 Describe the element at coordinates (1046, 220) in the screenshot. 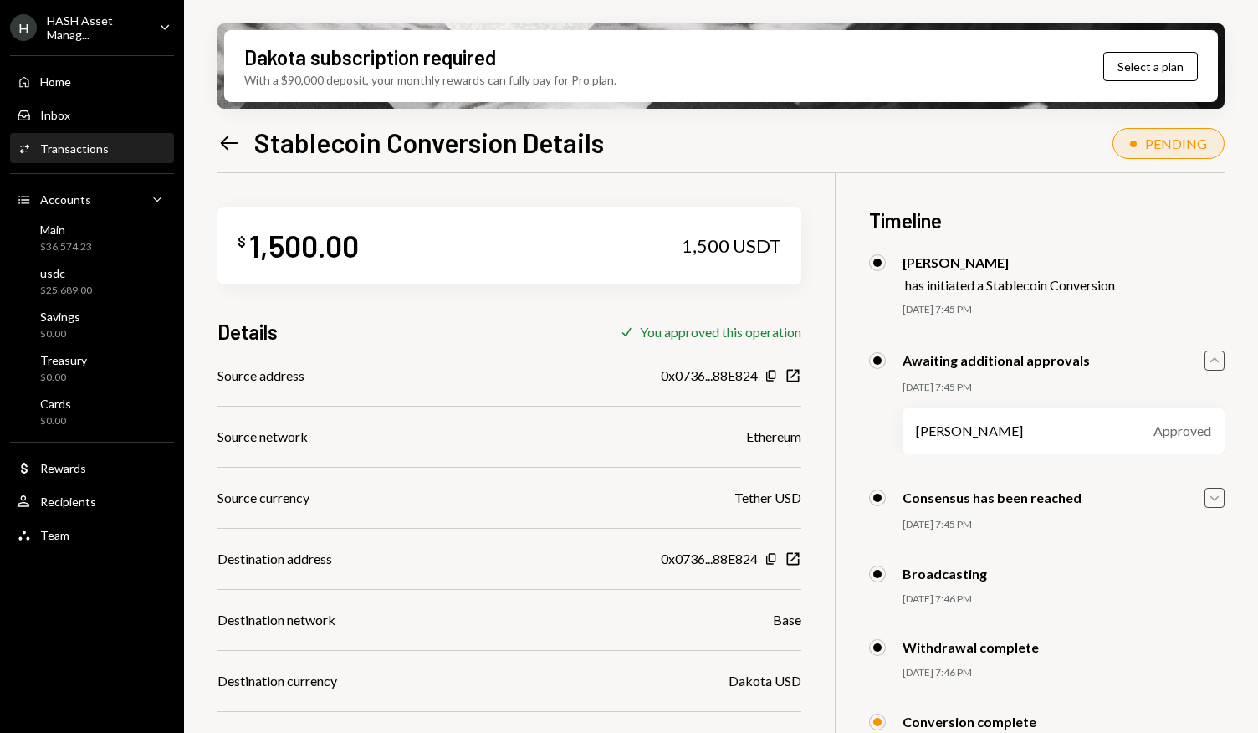

I see `h3: Timeline` at that location.